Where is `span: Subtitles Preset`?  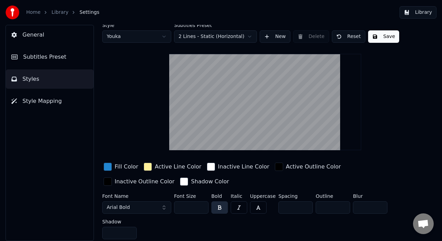 span: Subtitles Preset is located at coordinates (45, 57).